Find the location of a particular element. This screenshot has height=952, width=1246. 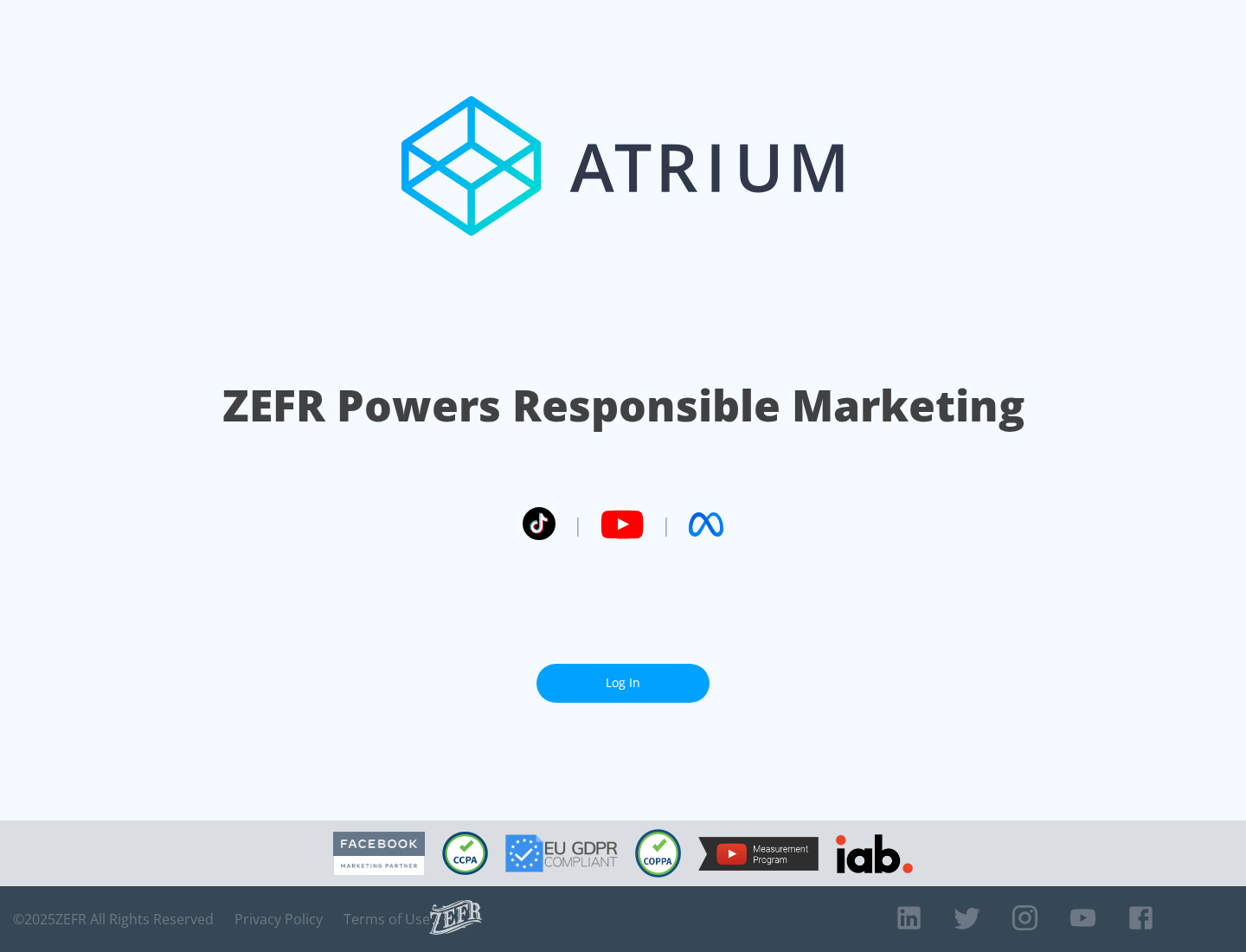

span: © 2025 ZEFR All Rights Reserved is located at coordinates (114, 919).